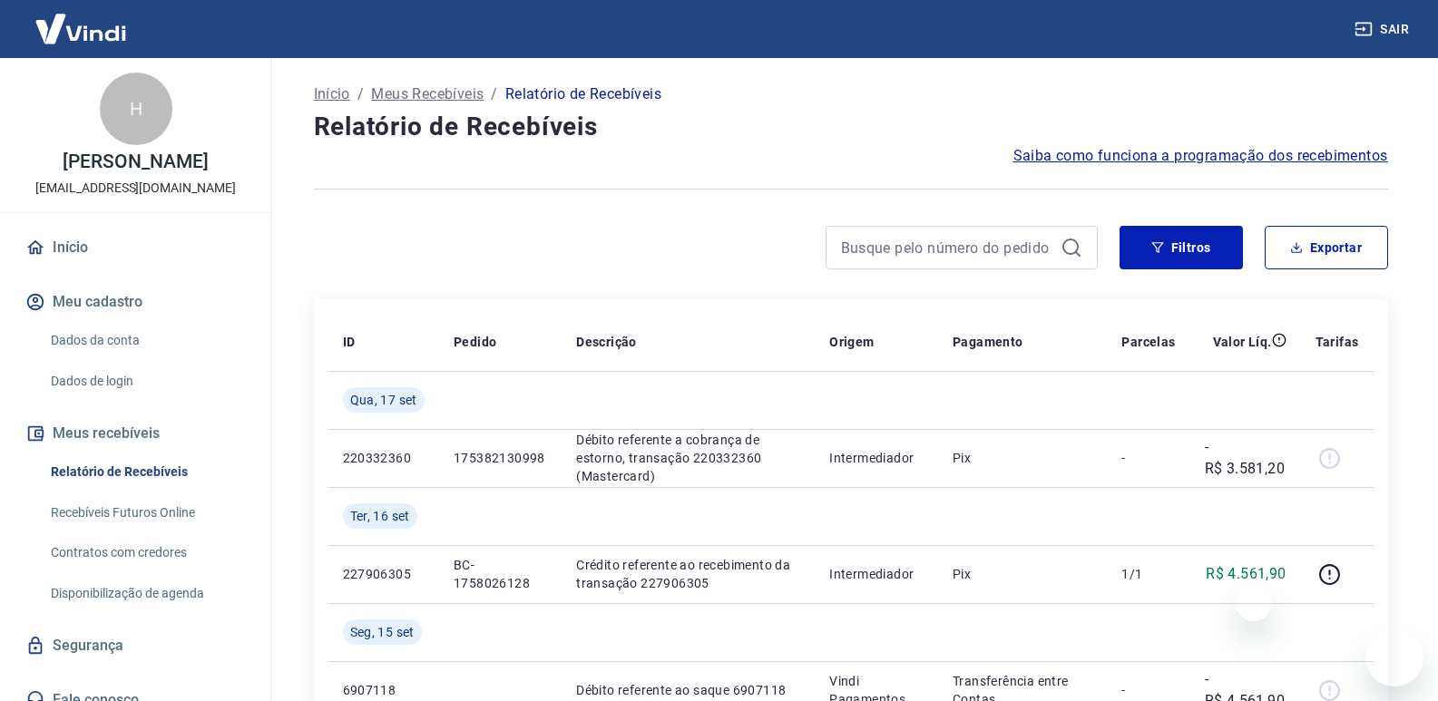 The image size is (1438, 701). Describe the element at coordinates (474, 342) in the screenshot. I see `p: Pedido` at that location.